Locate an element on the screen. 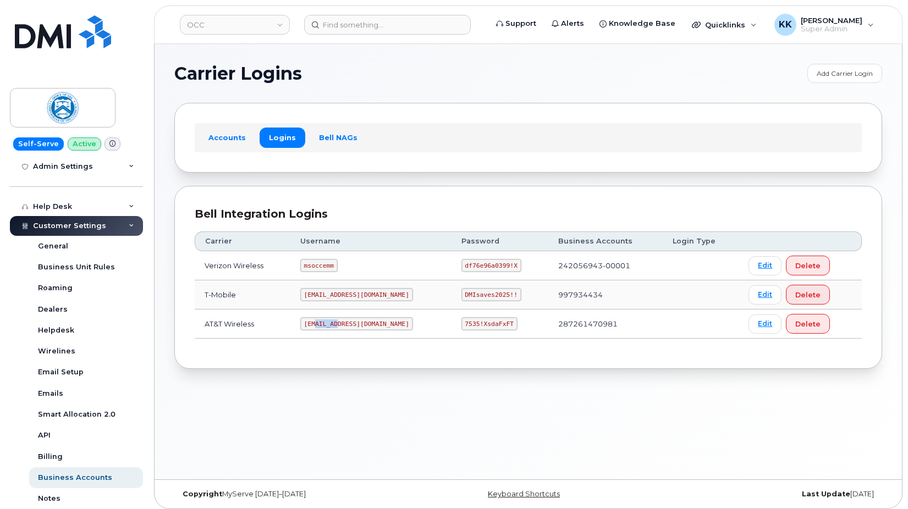 This screenshot has width=908, height=509. th: Username is located at coordinates (371, 241).